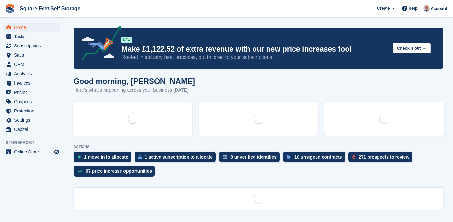  I want to click on a: 271 prospects to review, so click(382, 158).